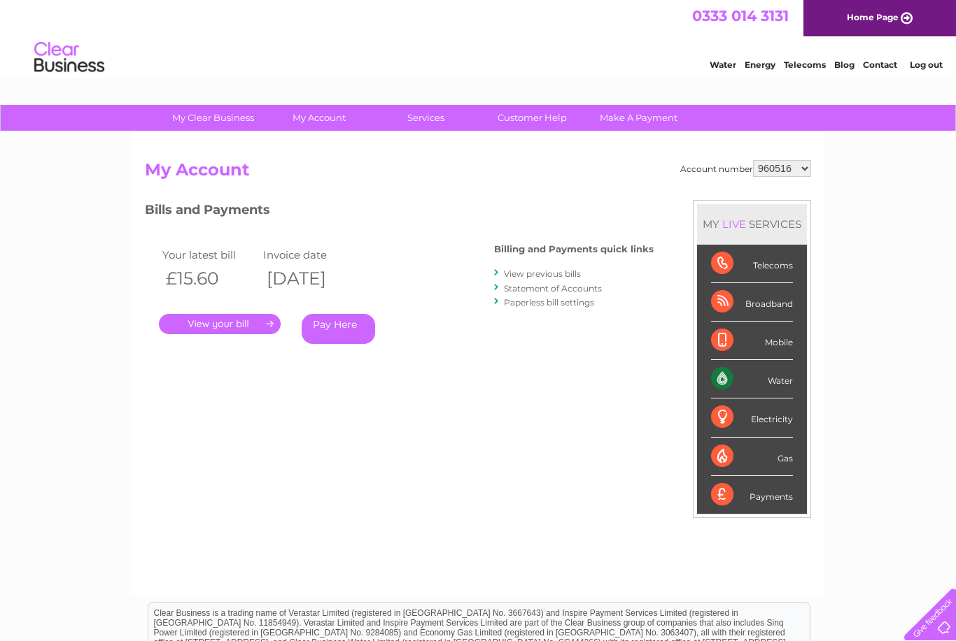 The image size is (956, 641). I want to click on a: Log out, so click(926, 64).